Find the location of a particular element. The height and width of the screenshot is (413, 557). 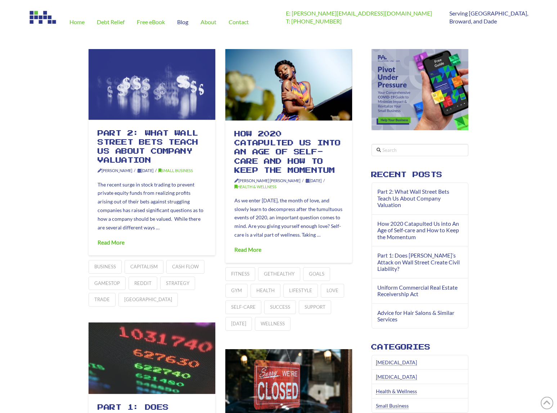

img: Image is located at coordinates (43, 17).